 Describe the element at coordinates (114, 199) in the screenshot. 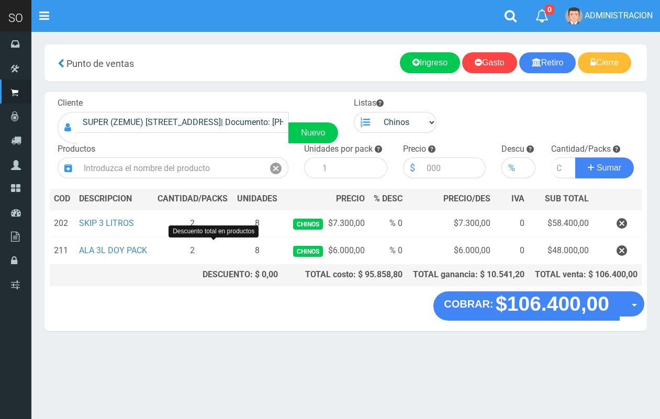

I see `th: DES` at that location.